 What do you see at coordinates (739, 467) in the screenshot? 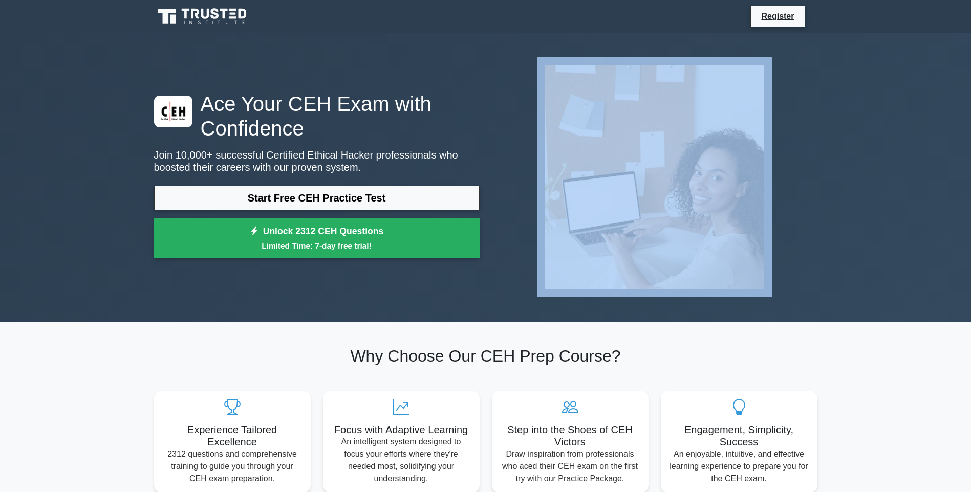
I see `p: An enjoyable, intuitive, and effective learning experience to prepare you for the CEH exam.` at bounding box center [739, 467].